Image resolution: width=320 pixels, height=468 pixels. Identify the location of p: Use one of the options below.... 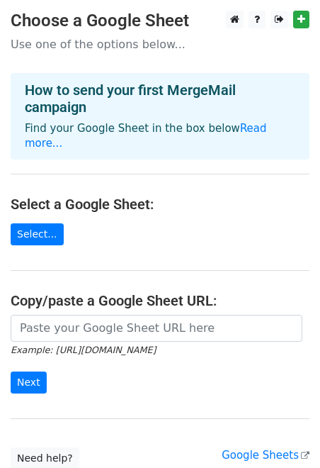
(160, 44).